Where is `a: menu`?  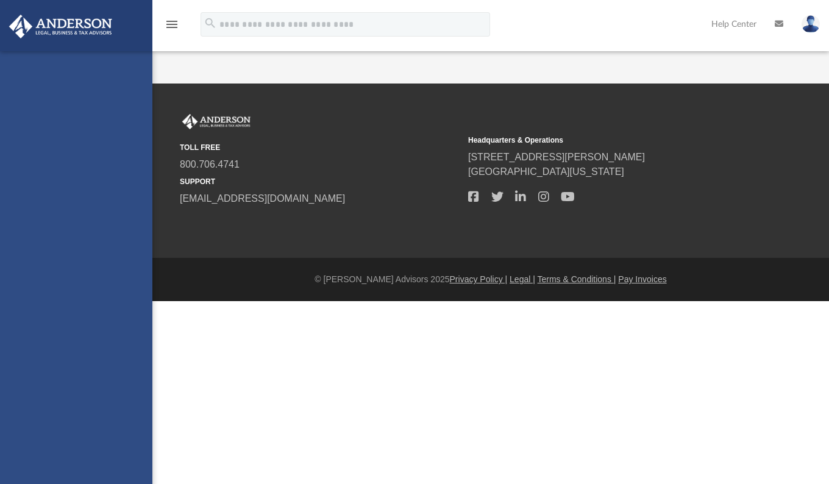 a: menu is located at coordinates (172, 27).